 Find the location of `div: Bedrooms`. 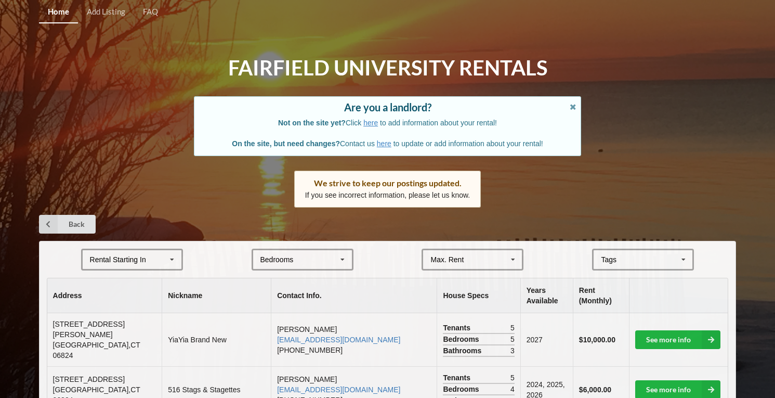

div: Bedrooms is located at coordinates (277, 260).